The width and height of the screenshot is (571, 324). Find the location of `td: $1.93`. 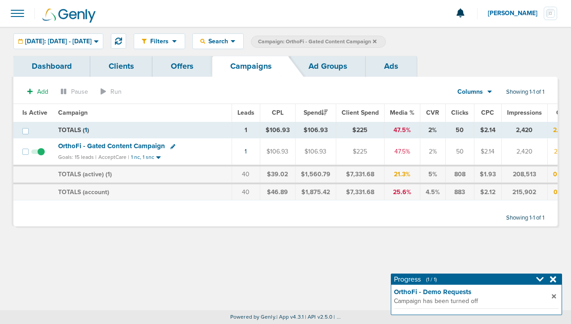

td: $1.93 is located at coordinates (487, 175).